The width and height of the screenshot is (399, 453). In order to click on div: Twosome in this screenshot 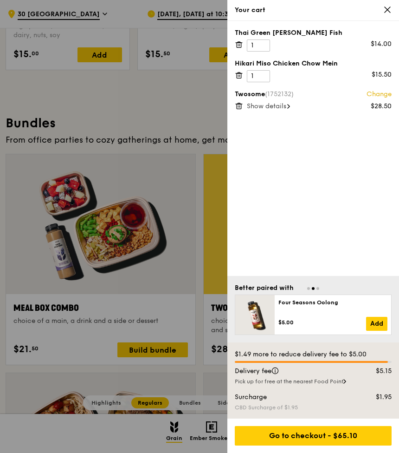, I will do `click(314, 94)`.